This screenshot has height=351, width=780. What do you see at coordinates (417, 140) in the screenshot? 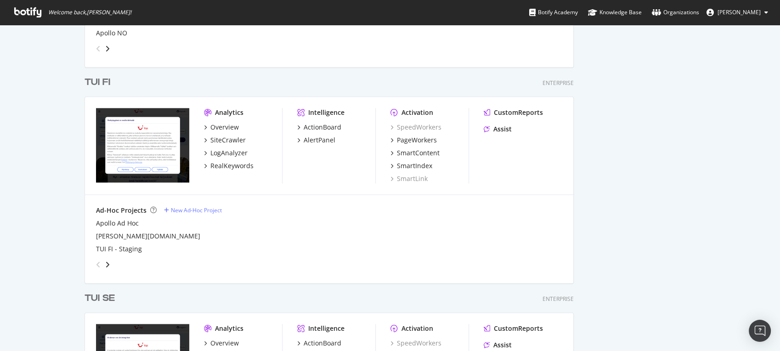
I see `div: PageWorkers` at bounding box center [417, 140].